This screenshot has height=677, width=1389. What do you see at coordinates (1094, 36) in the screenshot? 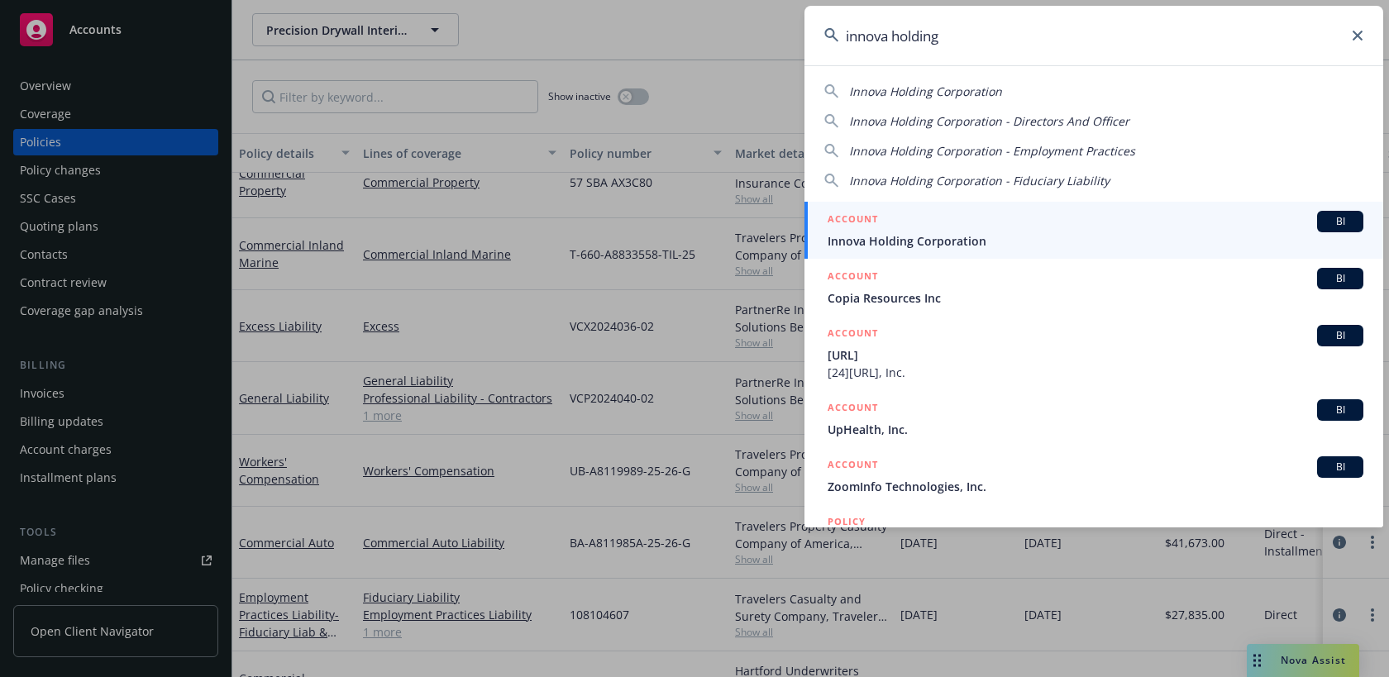
I see `input: Search...` at bounding box center [1094, 36].